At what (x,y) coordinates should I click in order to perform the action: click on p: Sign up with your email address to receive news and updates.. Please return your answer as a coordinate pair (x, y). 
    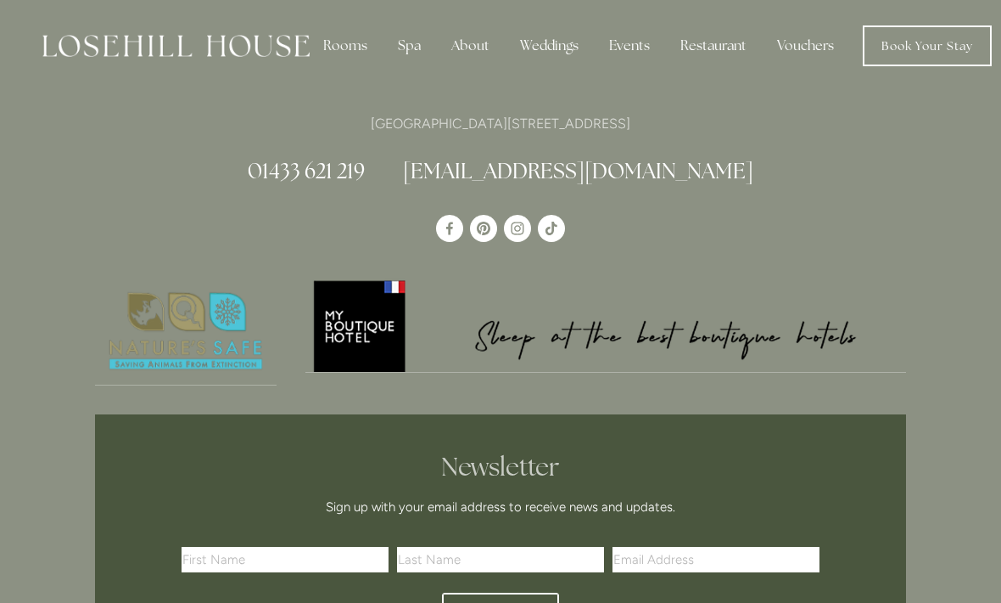
    Looking at the image, I should click on (501, 507).